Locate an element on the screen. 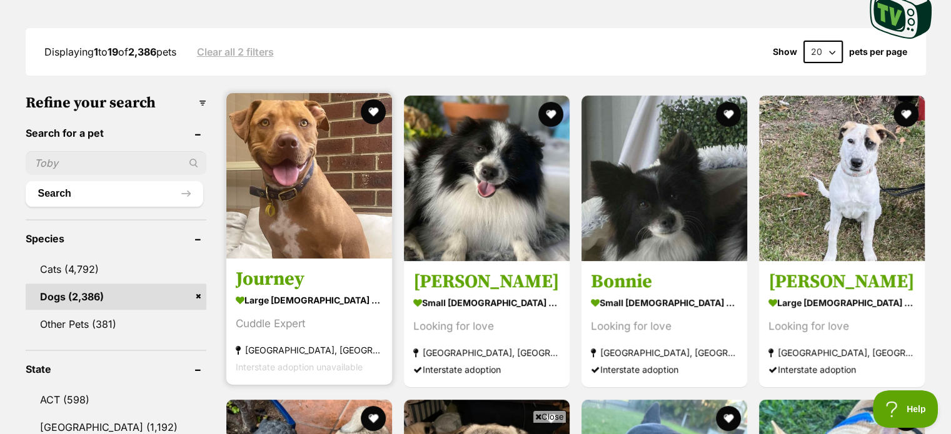 The image size is (951, 434). label: pets per page is located at coordinates (877, 52).